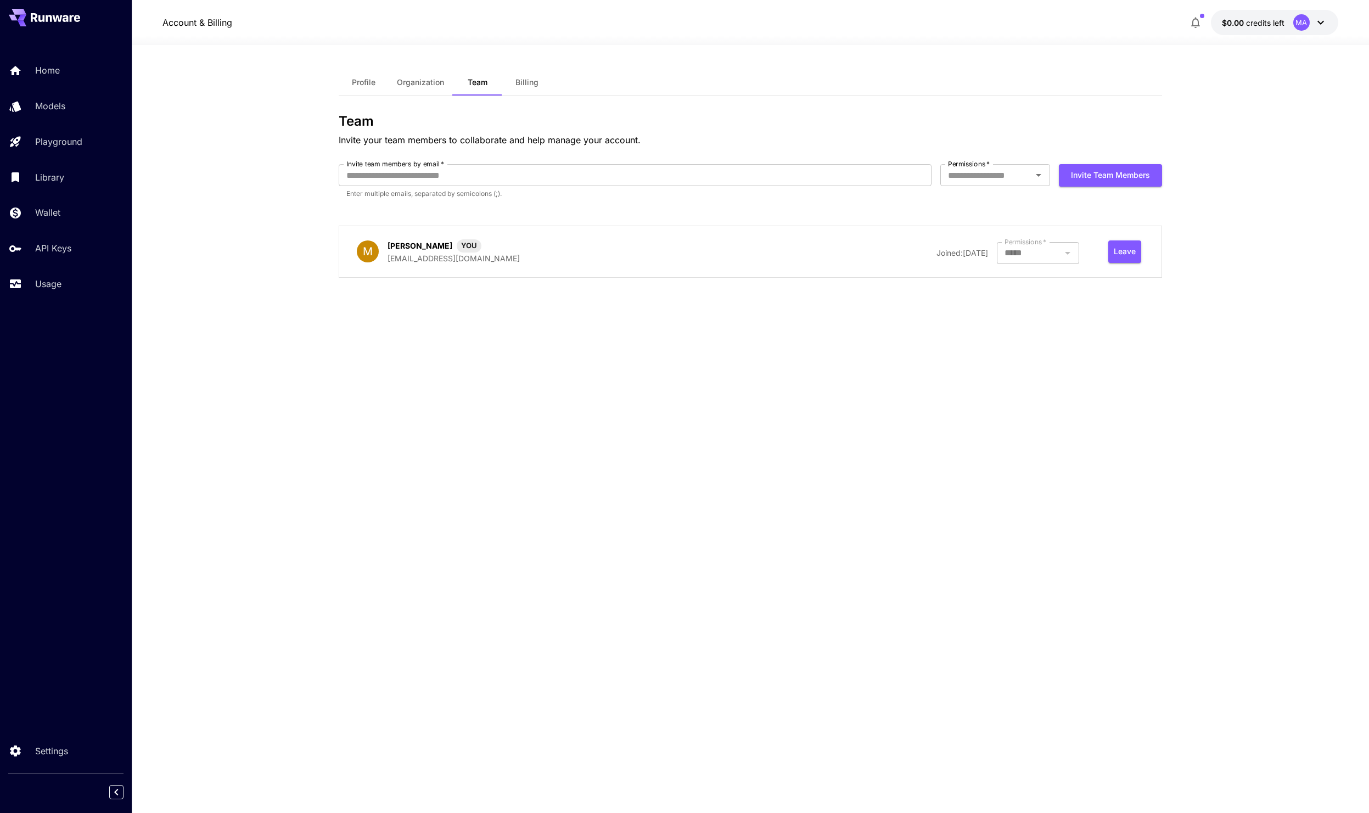 This screenshot has height=813, width=1369. What do you see at coordinates (197, 23) in the screenshot?
I see `a: Account & Billing` at bounding box center [197, 23].